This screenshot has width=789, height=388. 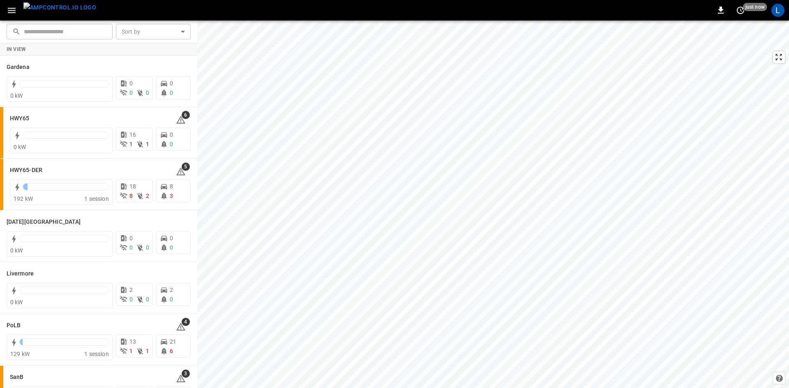 I want to click on span: 129 kW, so click(x=20, y=354).